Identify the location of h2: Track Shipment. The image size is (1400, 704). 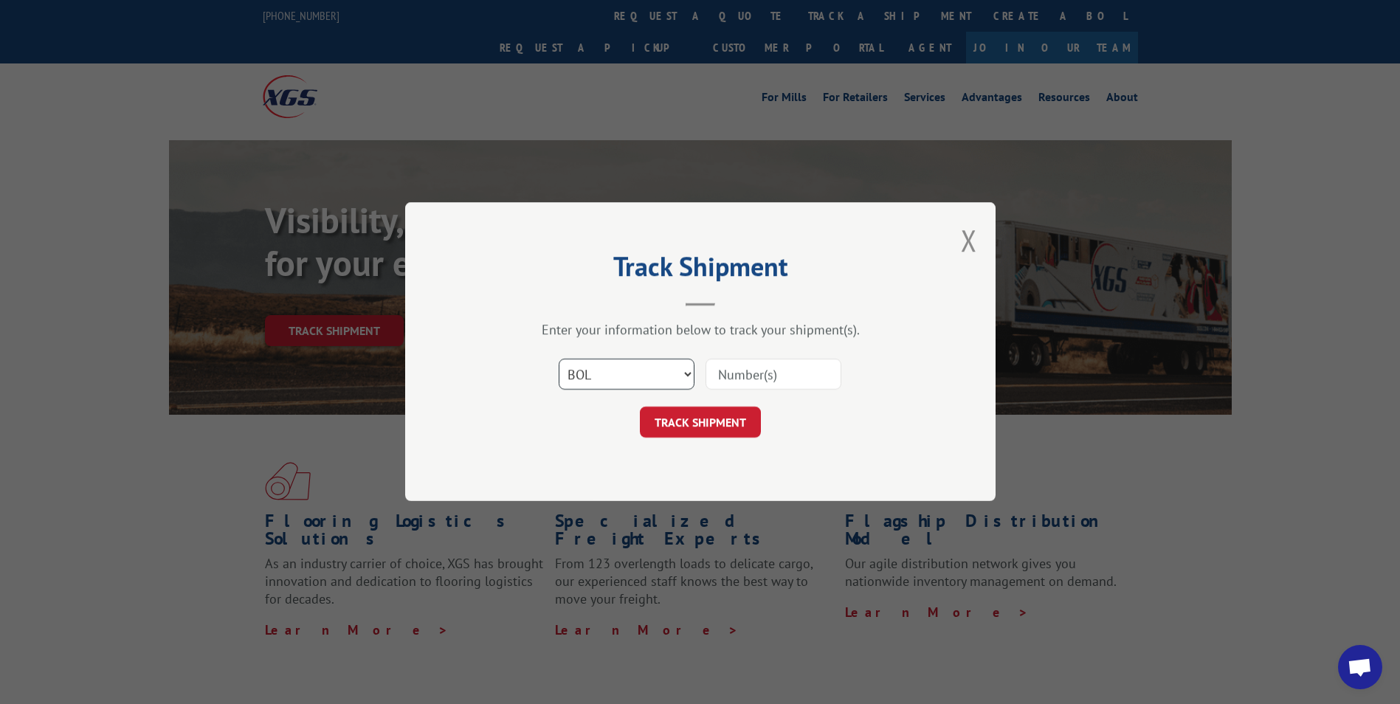
(700, 270).